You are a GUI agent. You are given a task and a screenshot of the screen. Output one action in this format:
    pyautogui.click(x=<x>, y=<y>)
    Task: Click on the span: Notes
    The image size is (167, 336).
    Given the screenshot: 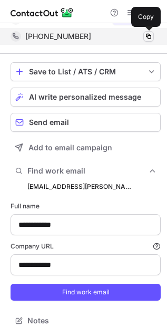 What is the action you would take?
    pyautogui.click(x=92, y=321)
    